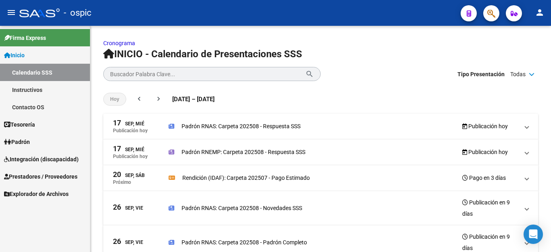 The image size is (551, 252). What do you see at coordinates (41, 177) in the screenshot?
I see `span: Prestadores / Proveedores` at bounding box center [41, 177].